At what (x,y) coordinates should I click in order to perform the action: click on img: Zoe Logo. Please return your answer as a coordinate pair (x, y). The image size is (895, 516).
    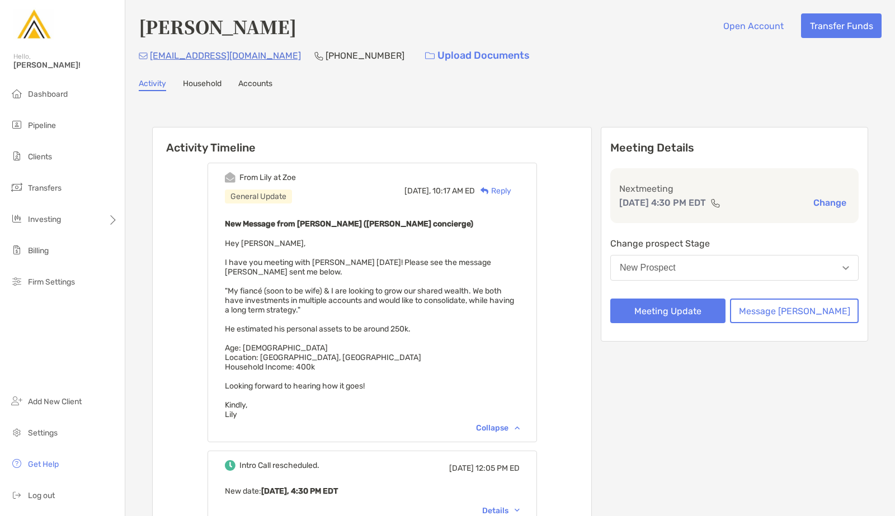
    Looking at the image, I should click on (34, 25).